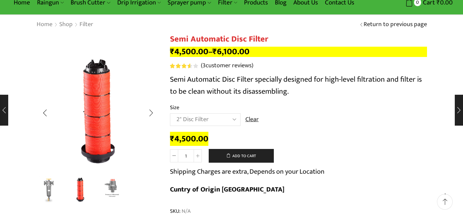 This screenshot has height=220, width=463. I want to click on a: Semi Automatic Disc Filter, so click(49, 190).